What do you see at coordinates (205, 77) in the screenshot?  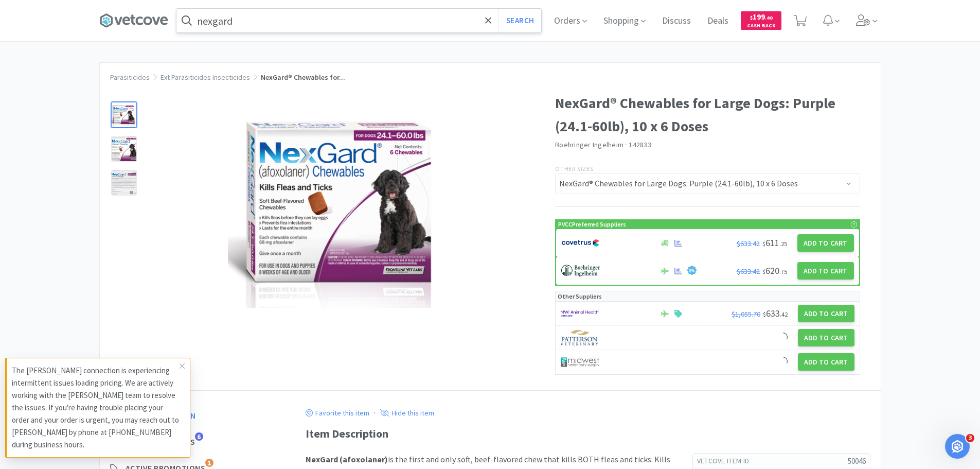 I see `a: Ext Parasiticides Insecticides` at bounding box center [205, 77].